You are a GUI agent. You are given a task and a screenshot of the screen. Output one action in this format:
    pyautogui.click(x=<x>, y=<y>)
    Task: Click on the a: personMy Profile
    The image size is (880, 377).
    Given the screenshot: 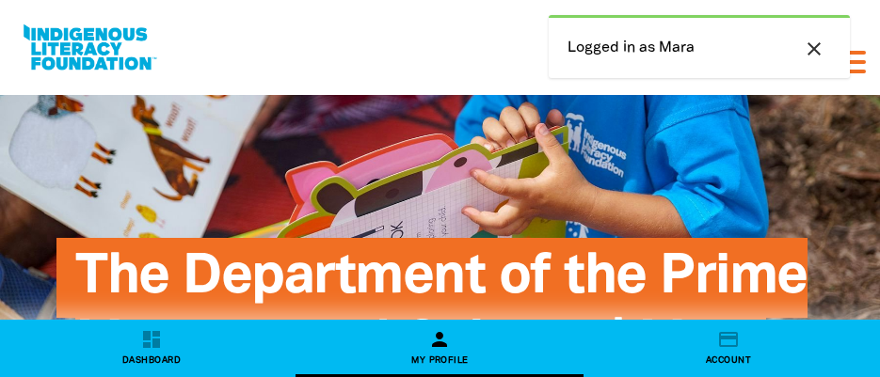 What is the action you would take?
    pyautogui.click(x=439, y=349)
    